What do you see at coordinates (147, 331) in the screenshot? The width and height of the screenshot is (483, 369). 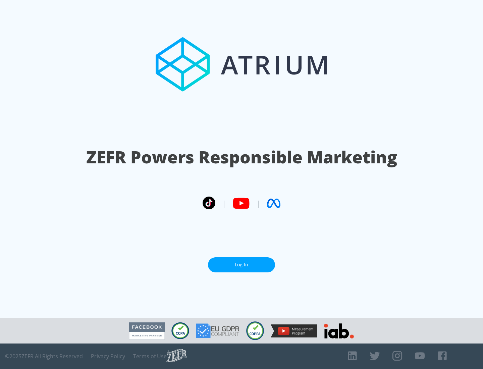 I see `img: Facebook Marketing Partner` at bounding box center [147, 331].